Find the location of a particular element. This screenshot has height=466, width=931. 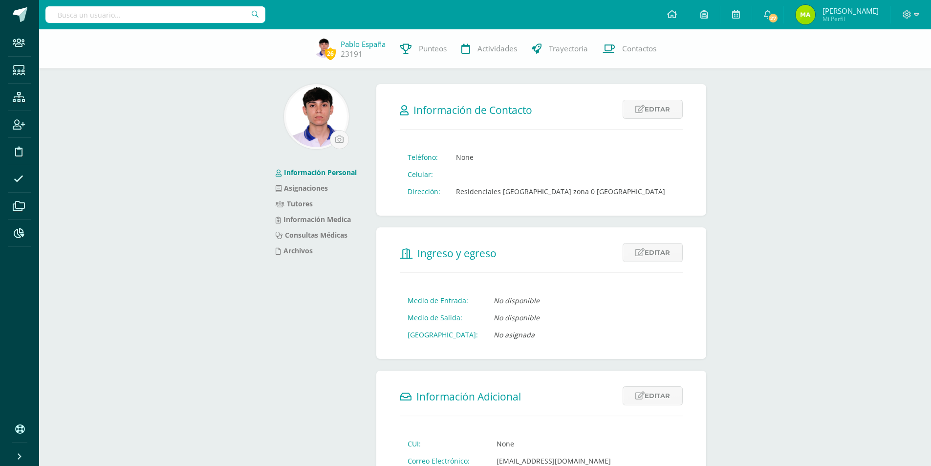

span: Punteos is located at coordinates (433, 48).